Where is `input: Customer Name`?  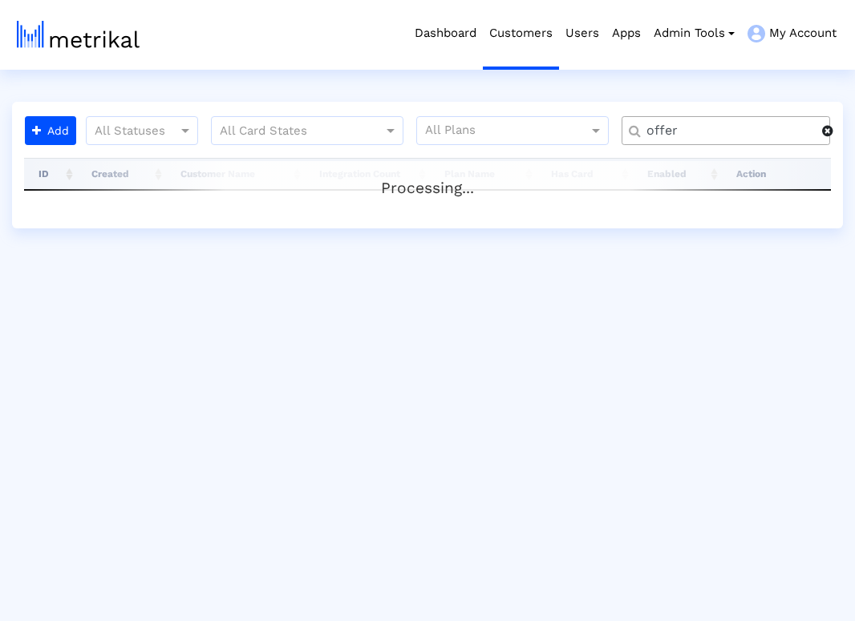
input: Customer Name is located at coordinates (728, 131).